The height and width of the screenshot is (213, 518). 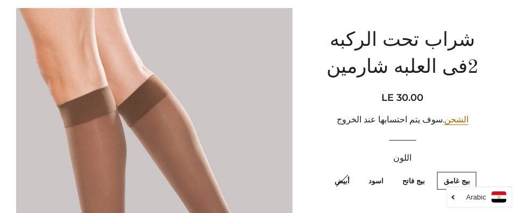 What do you see at coordinates (403, 97) in the screenshot?
I see `span: LE 30.00` at bounding box center [403, 97].